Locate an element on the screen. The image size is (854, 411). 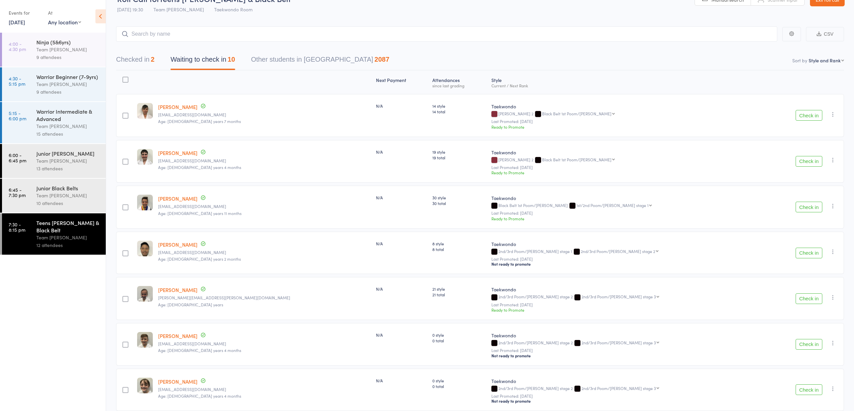
div: 15 attendees is located at coordinates (68, 134).